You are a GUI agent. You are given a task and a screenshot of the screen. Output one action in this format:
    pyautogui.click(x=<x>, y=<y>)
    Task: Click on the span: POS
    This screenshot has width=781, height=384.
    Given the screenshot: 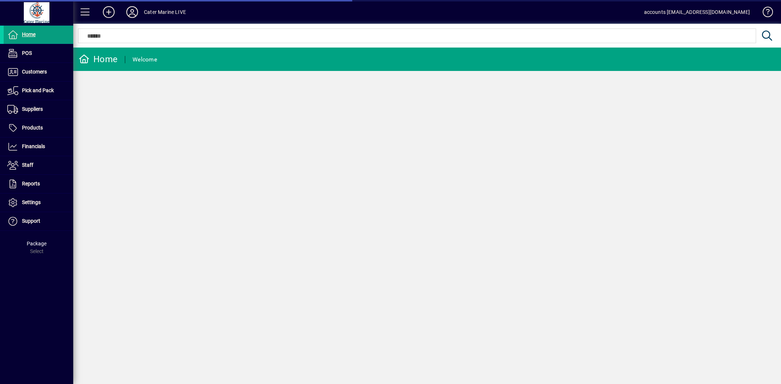 What is the action you would take?
    pyautogui.click(x=27, y=53)
    